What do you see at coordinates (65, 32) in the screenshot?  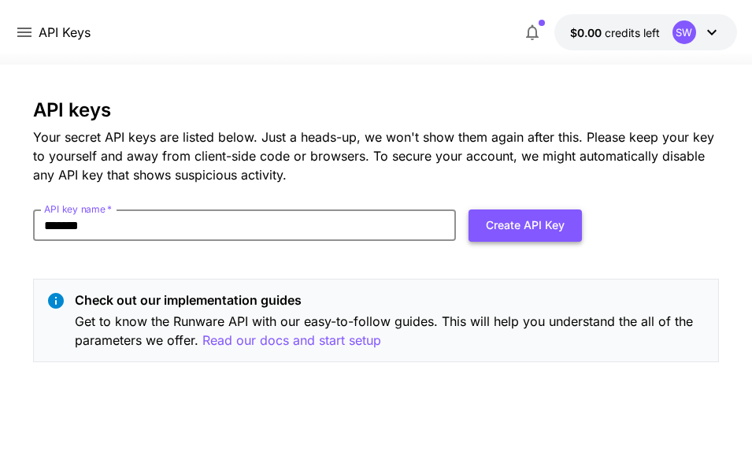 I see `a: API Keys` at bounding box center [65, 32].